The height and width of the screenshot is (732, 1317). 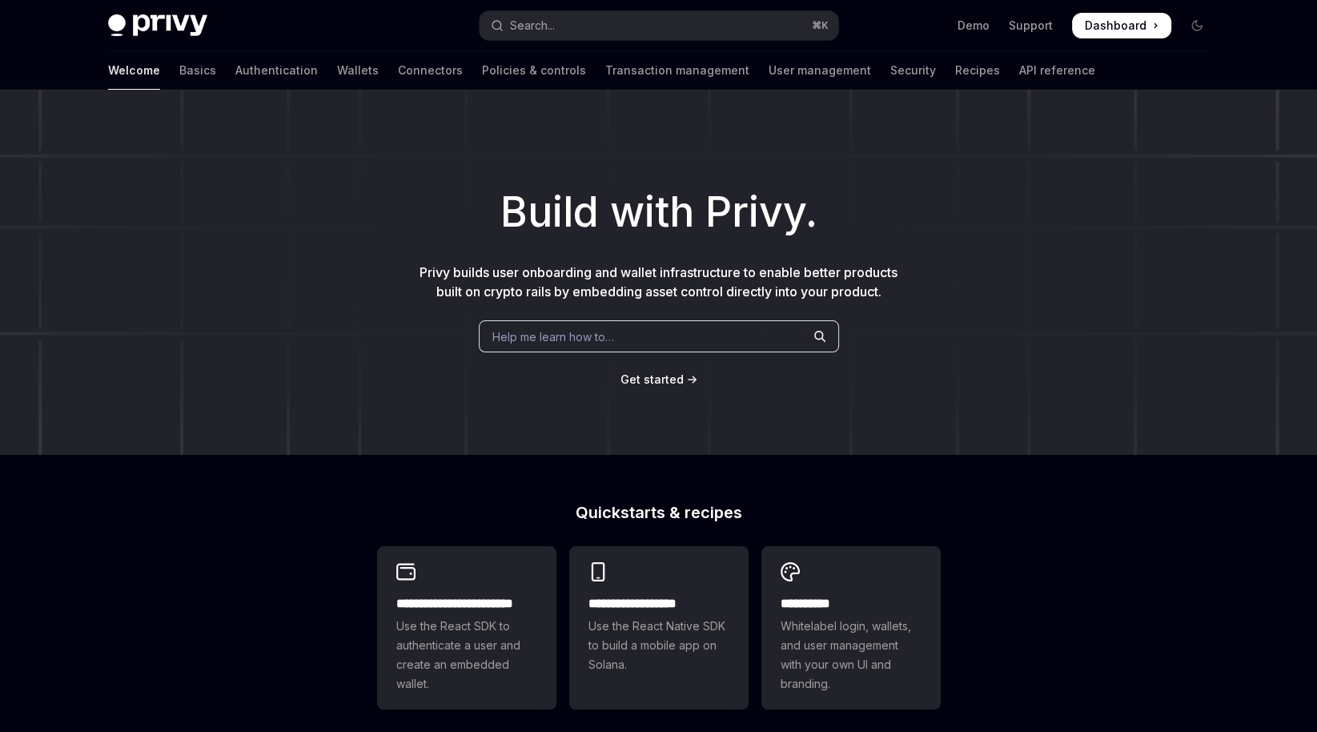 What do you see at coordinates (198, 70) in the screenshot?
I see `a: Basics` at bounding box center [198, 70].